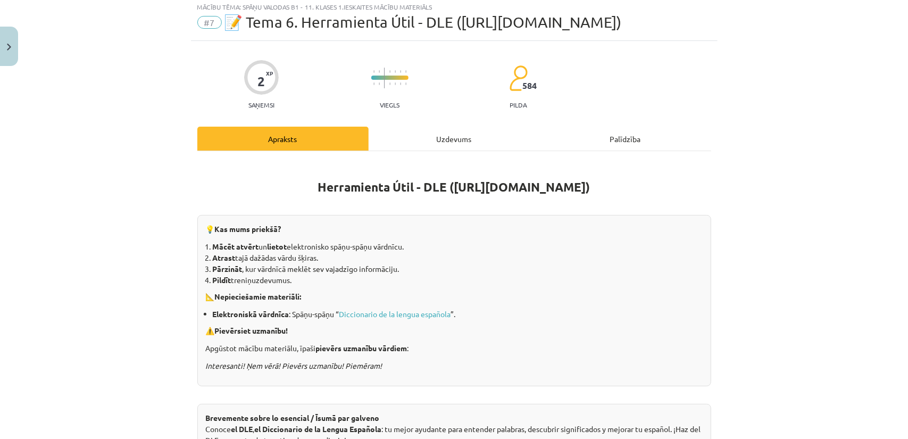  What do you see at coordinates (242, 429) in the screenshot?
I see `b: el DLE` at bounding box center [242, 429].